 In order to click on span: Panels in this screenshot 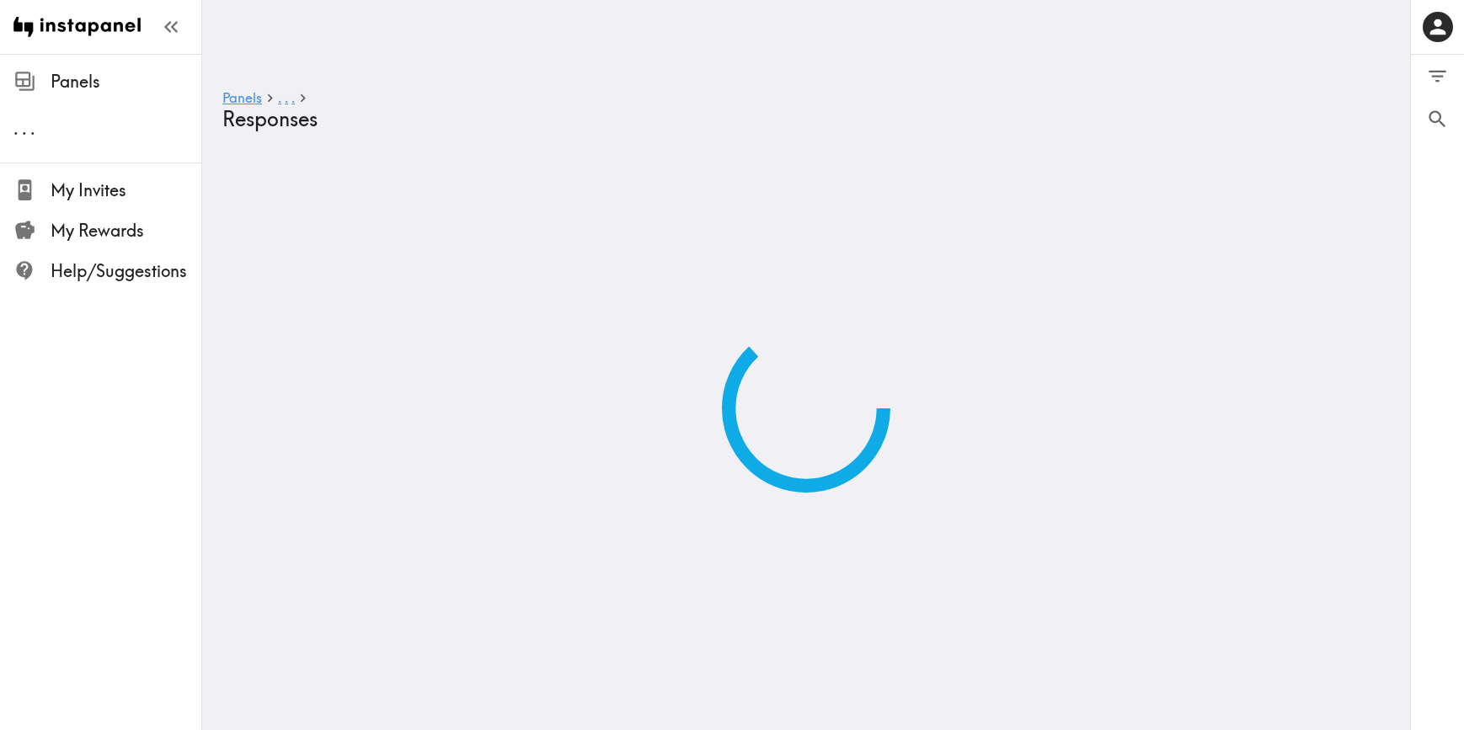, I will do `click(125, 82)`.